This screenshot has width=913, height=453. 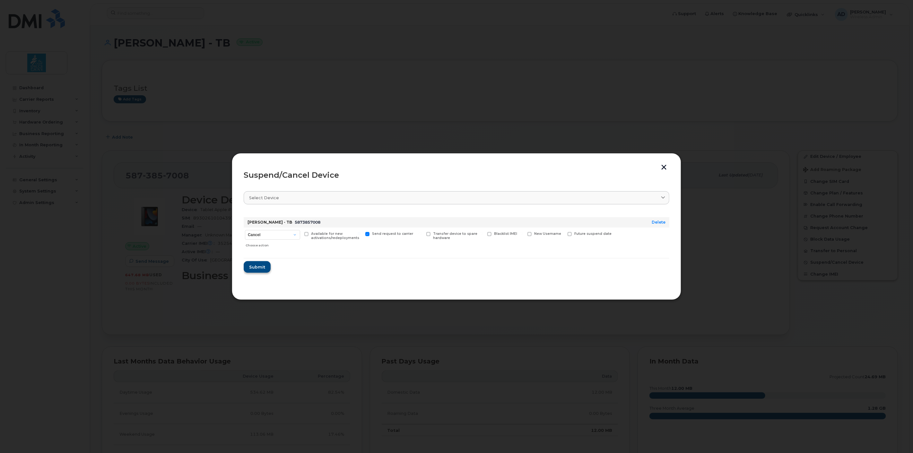 What do you see at coordinates (307, 222) in the screenshot?
I see `span: 5873857008` at bounding box center [307, 222].